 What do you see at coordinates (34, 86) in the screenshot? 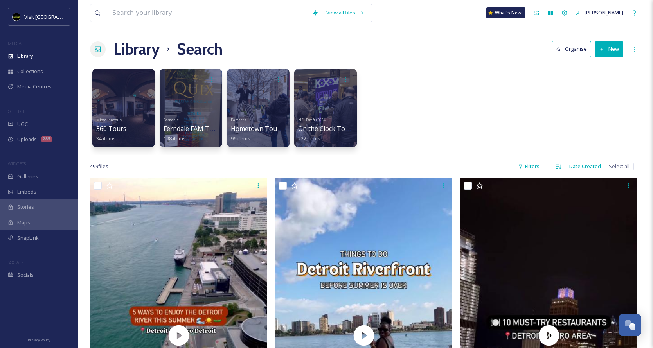
I see `span: Media Centres` at bounding box center [34, 86].